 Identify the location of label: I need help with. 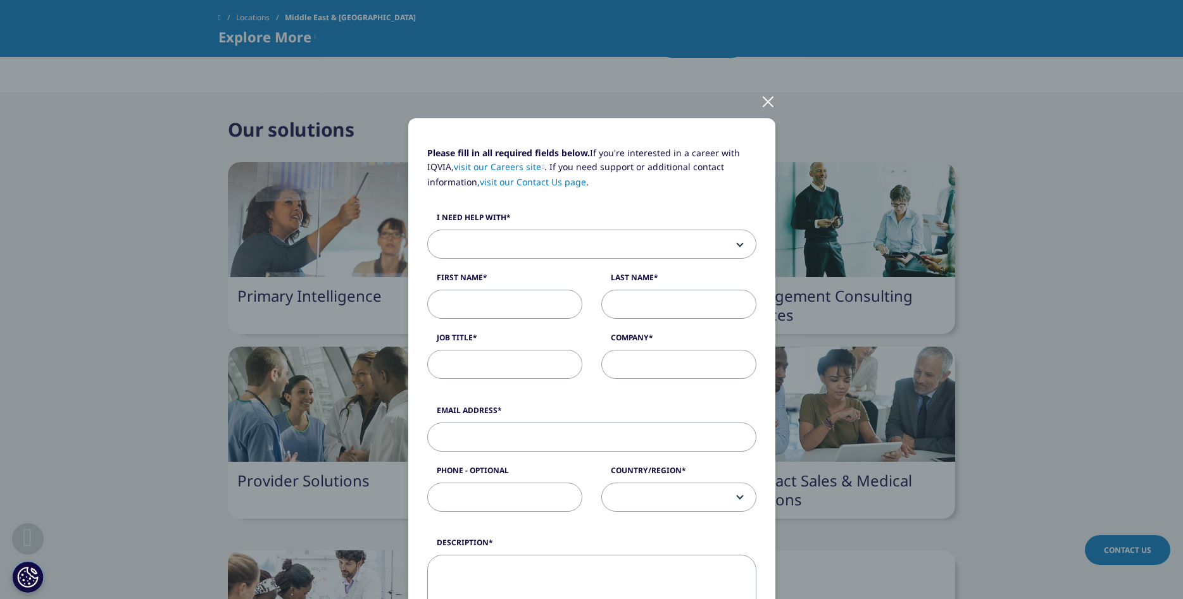
(592, 221).